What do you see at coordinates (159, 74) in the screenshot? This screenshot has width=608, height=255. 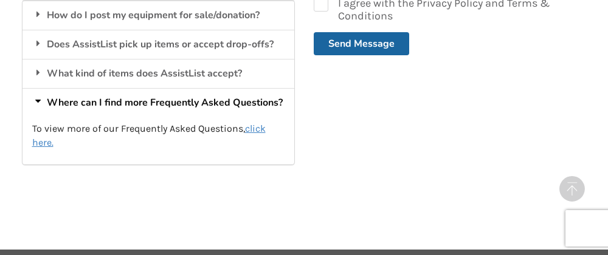 I see `div: What kind of items does AssistList accept?` at bounding box center [159, 74].